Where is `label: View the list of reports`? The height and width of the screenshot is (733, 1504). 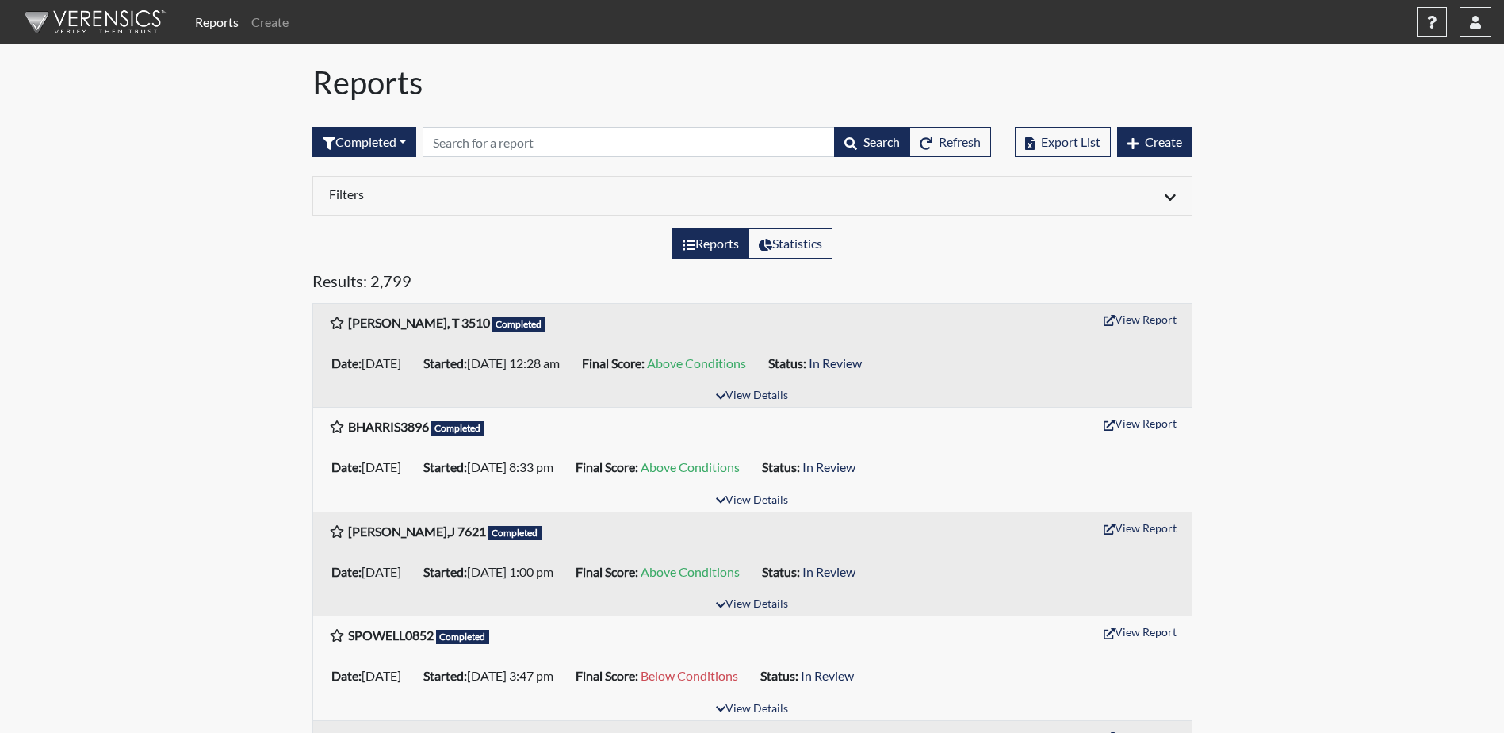
label: View the list of reports is located at coordinates (710, 243).